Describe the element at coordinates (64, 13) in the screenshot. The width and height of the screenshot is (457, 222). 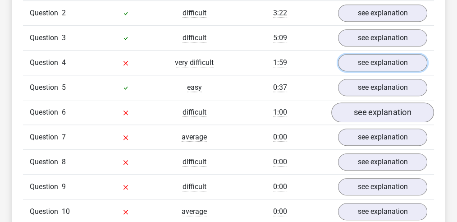
I see `span: 2` at that location.